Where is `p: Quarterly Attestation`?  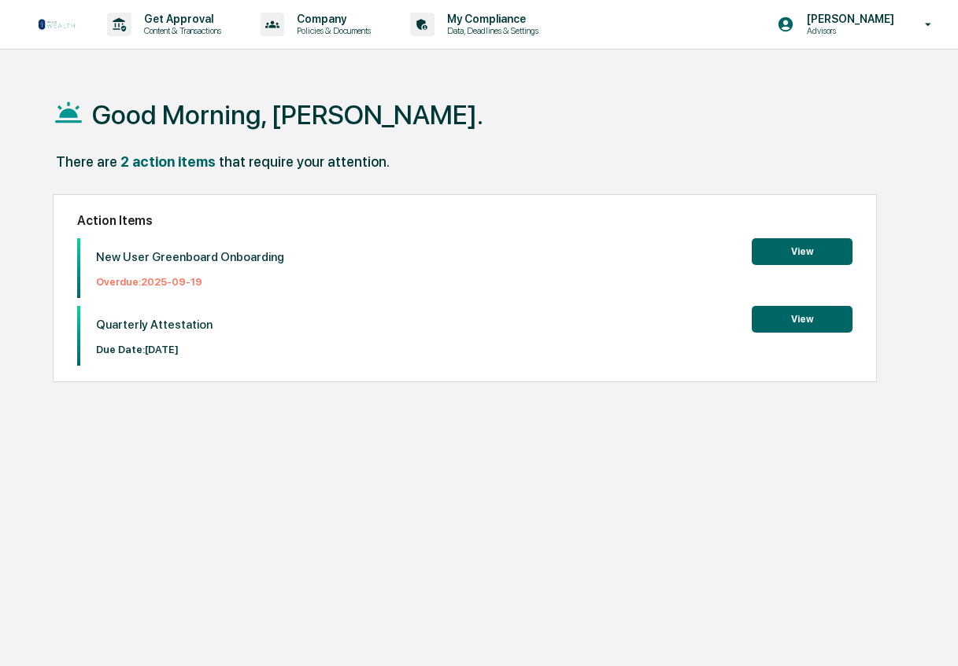
p: Quarterly Attestation is located at coordinates (154, 325).